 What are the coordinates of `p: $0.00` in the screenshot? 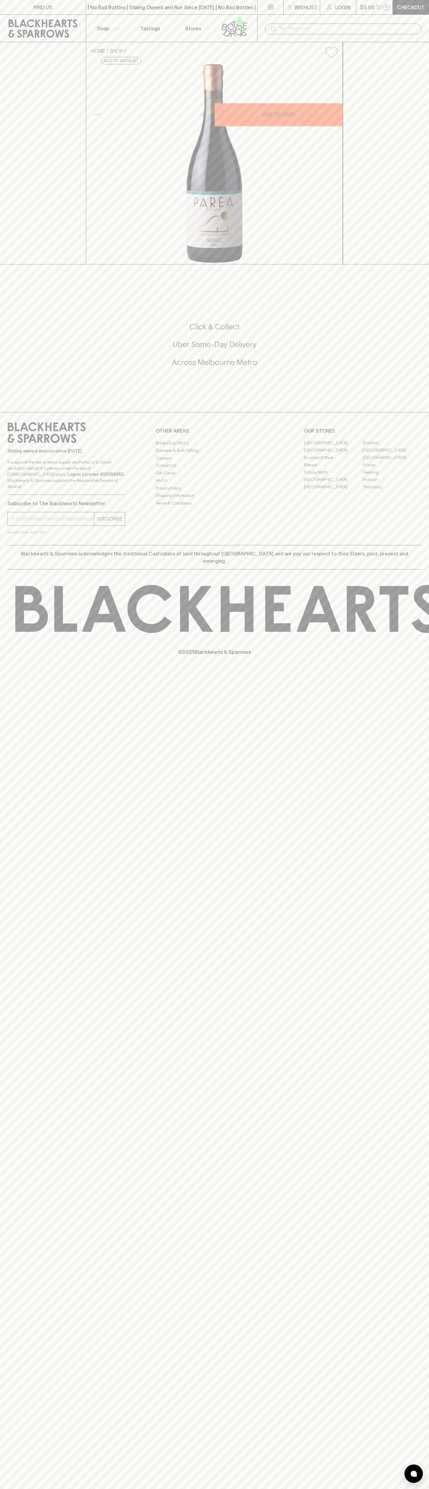 It's located at (367, 7).